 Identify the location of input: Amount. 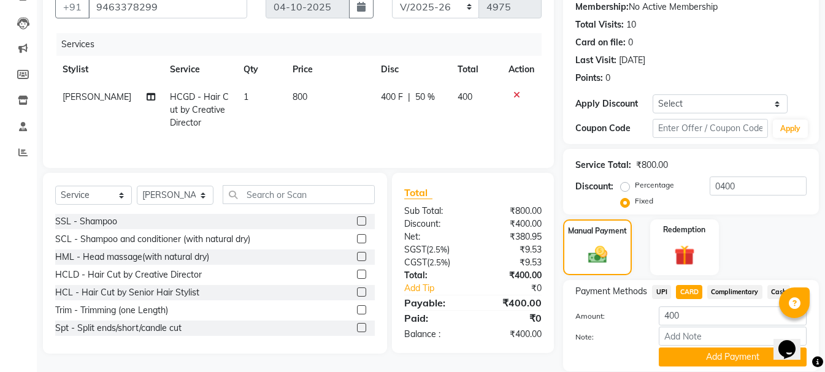
(732, 316).